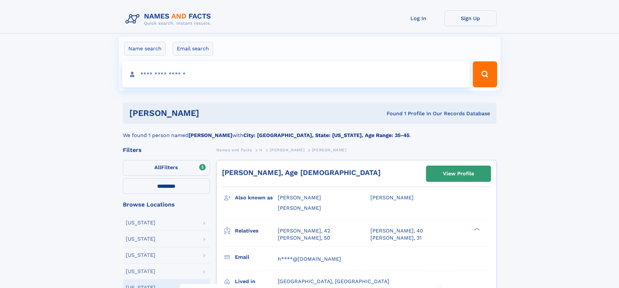  Describe the element at coordinates (261, 150) in the screenshot. I see `a: H` at that location.